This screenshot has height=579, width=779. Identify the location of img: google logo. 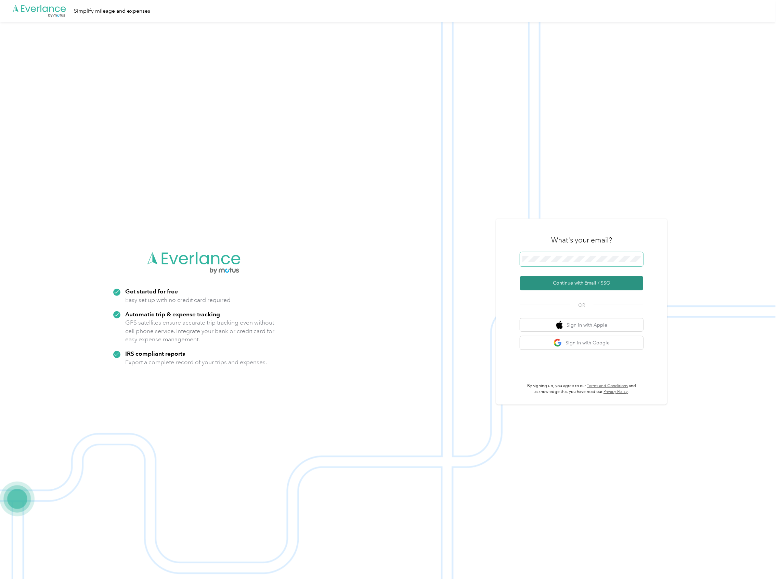
(558, 343).